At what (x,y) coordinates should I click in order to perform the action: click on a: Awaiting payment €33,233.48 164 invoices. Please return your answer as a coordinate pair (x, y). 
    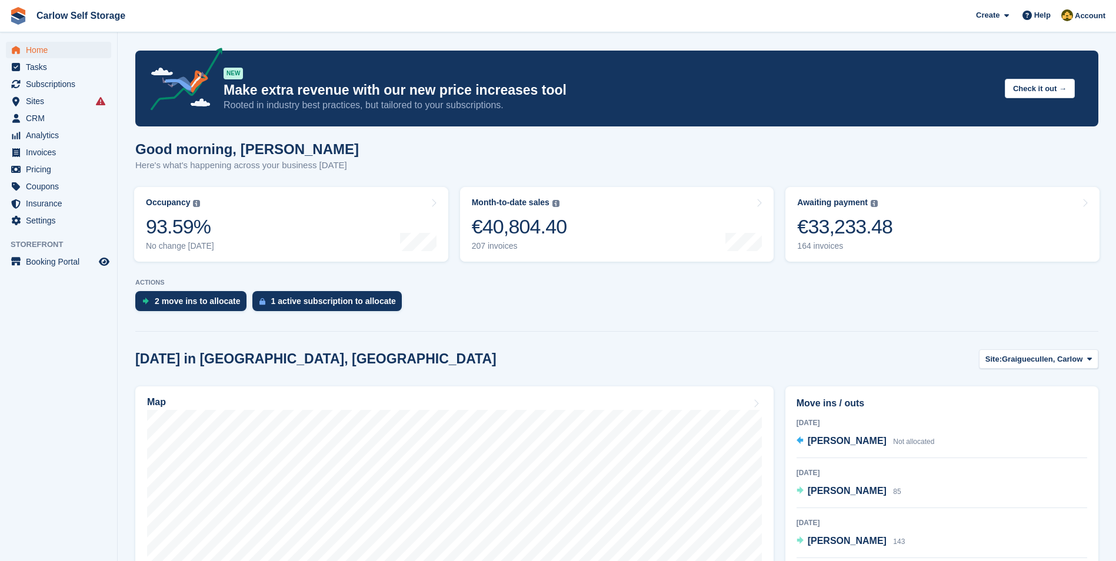
    Looking at the image, I should click on (943, 224).